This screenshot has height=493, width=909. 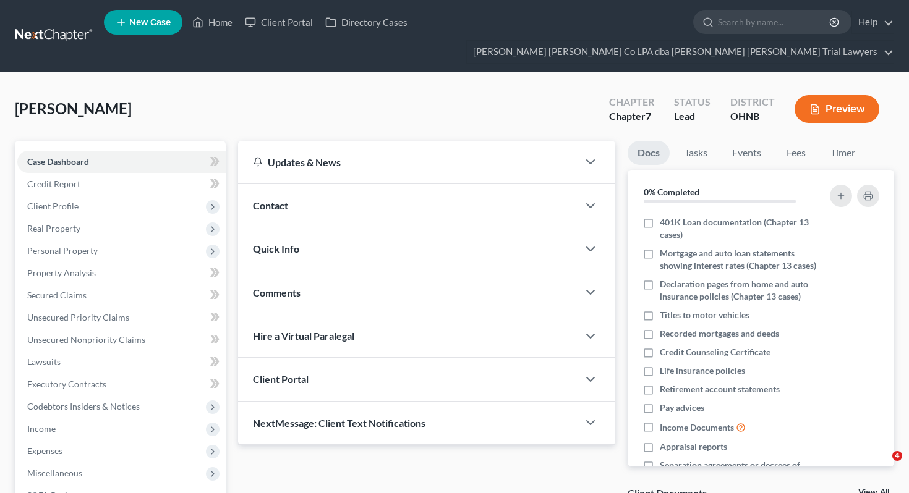 What do you see at coordinates (281, 379) in the screenshot?
I see `span: Client Portal` at bounding box center [281, 379].